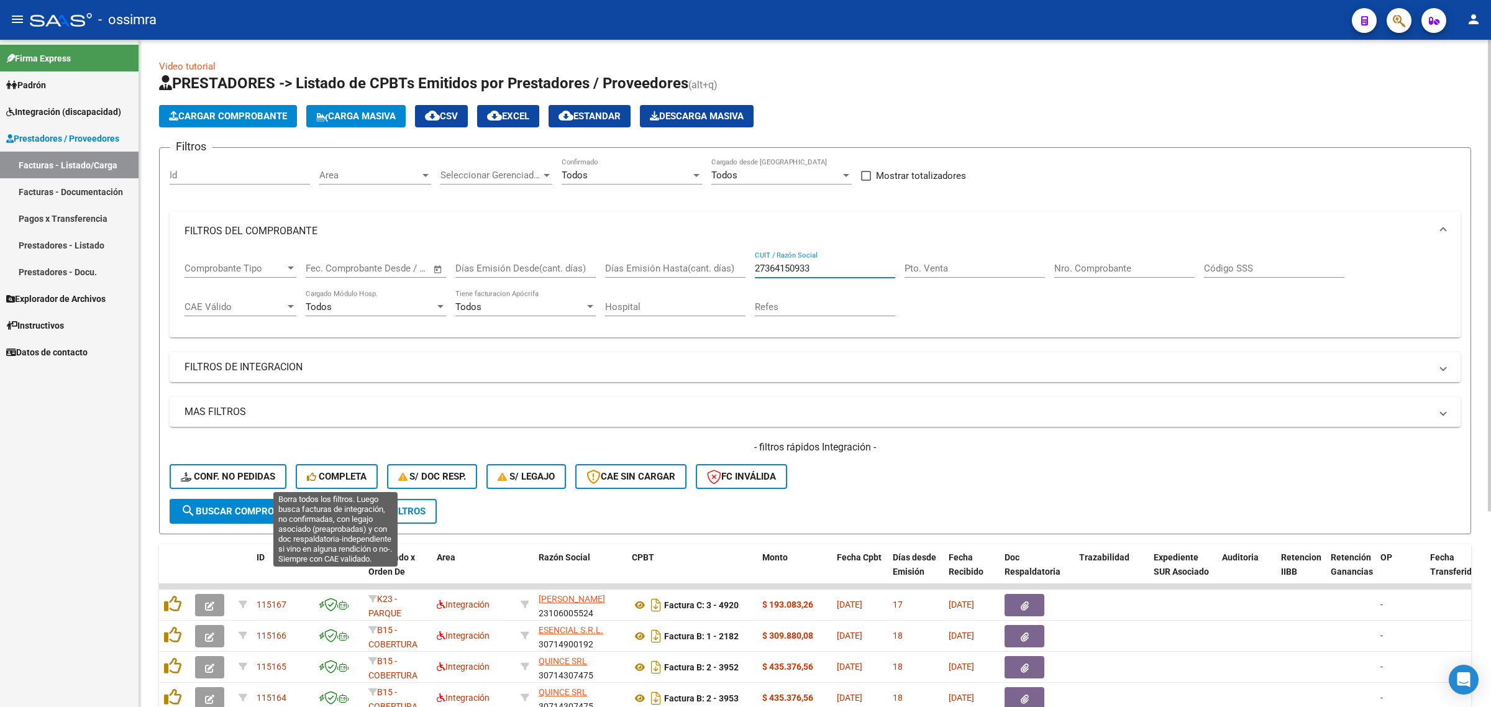  What do you see at coordinates (356, 116) in the screenshot?
I see `span: Carga Masiva` at bounding box center [356, 116].